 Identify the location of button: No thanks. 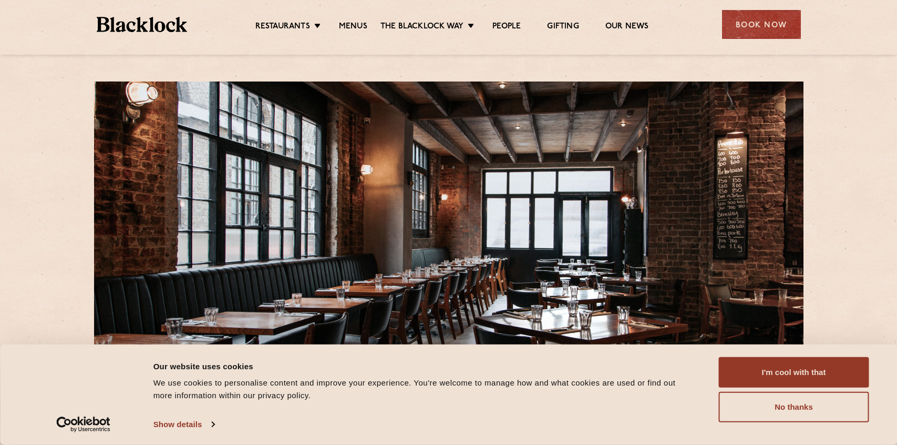
(794, 407).